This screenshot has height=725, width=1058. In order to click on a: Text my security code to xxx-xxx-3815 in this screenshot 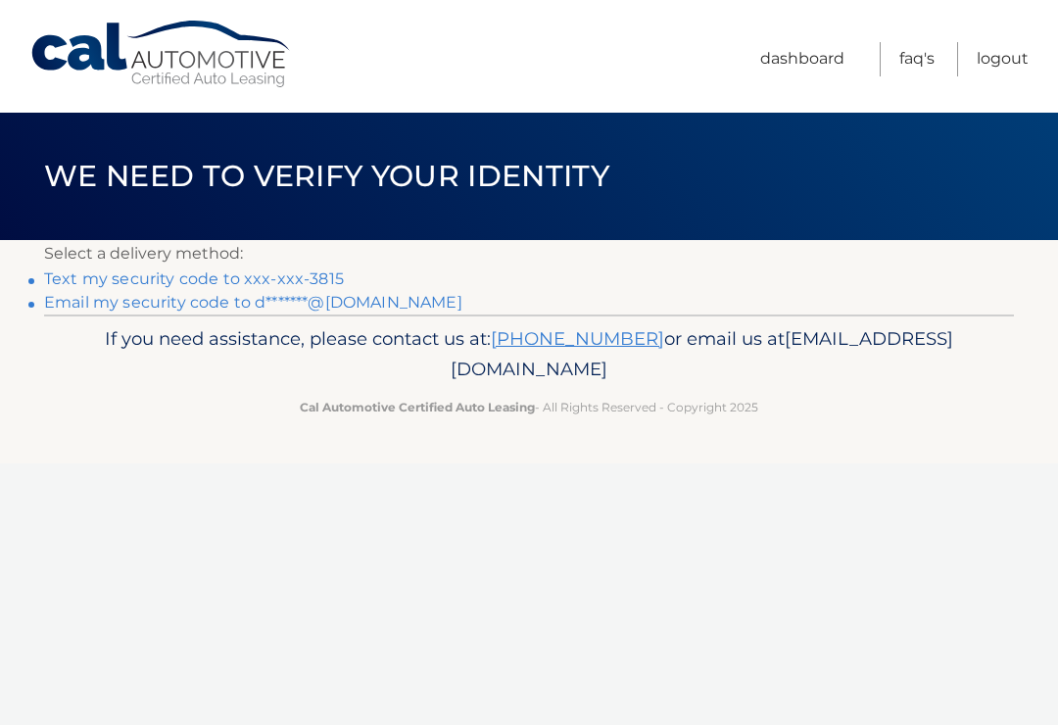, I will do `click(194, 278)`.